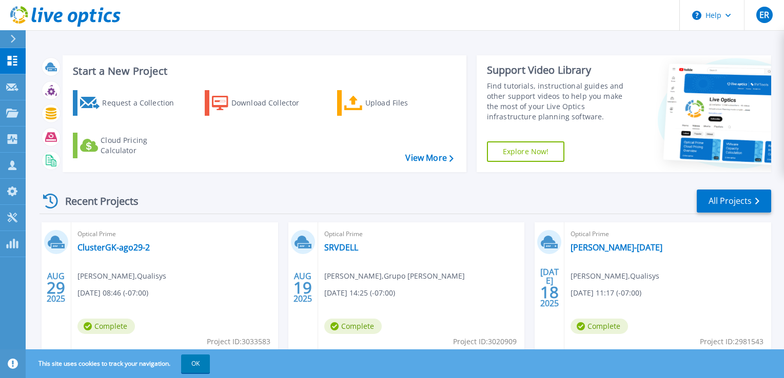  I want to click on a: Explore Now!, so click(526, 152).